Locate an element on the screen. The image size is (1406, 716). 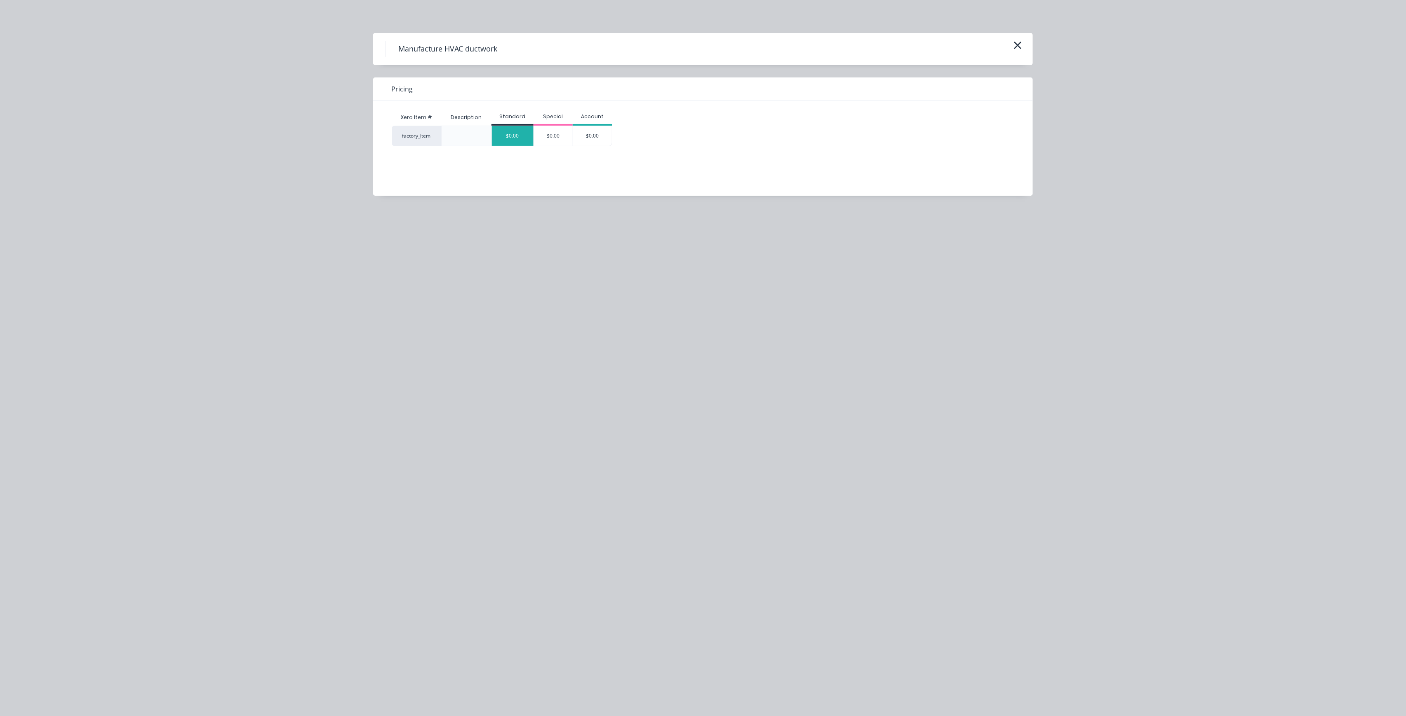
div: Special is located at coordinates (553, 117).